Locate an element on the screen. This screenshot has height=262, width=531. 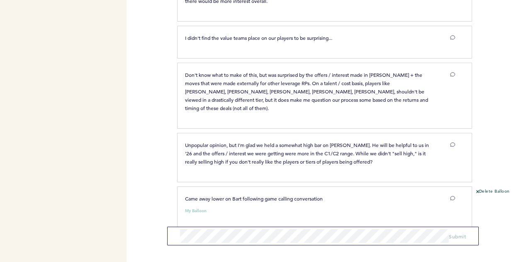
button: Delete Balloon is located at coordinates (493, 192).